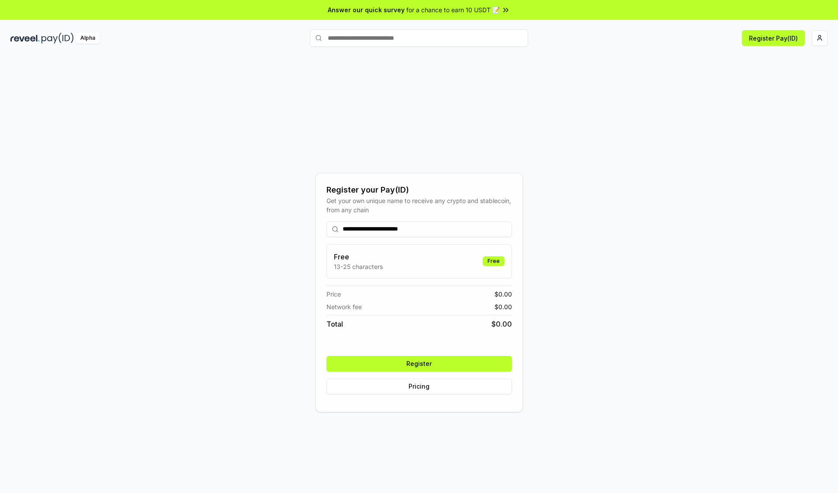 The width and height of the screenshot is (838, 493). What do you see at coordinates (494, 261) in the screenshot?
I see `div: Free` at bounding box center [494, 261].